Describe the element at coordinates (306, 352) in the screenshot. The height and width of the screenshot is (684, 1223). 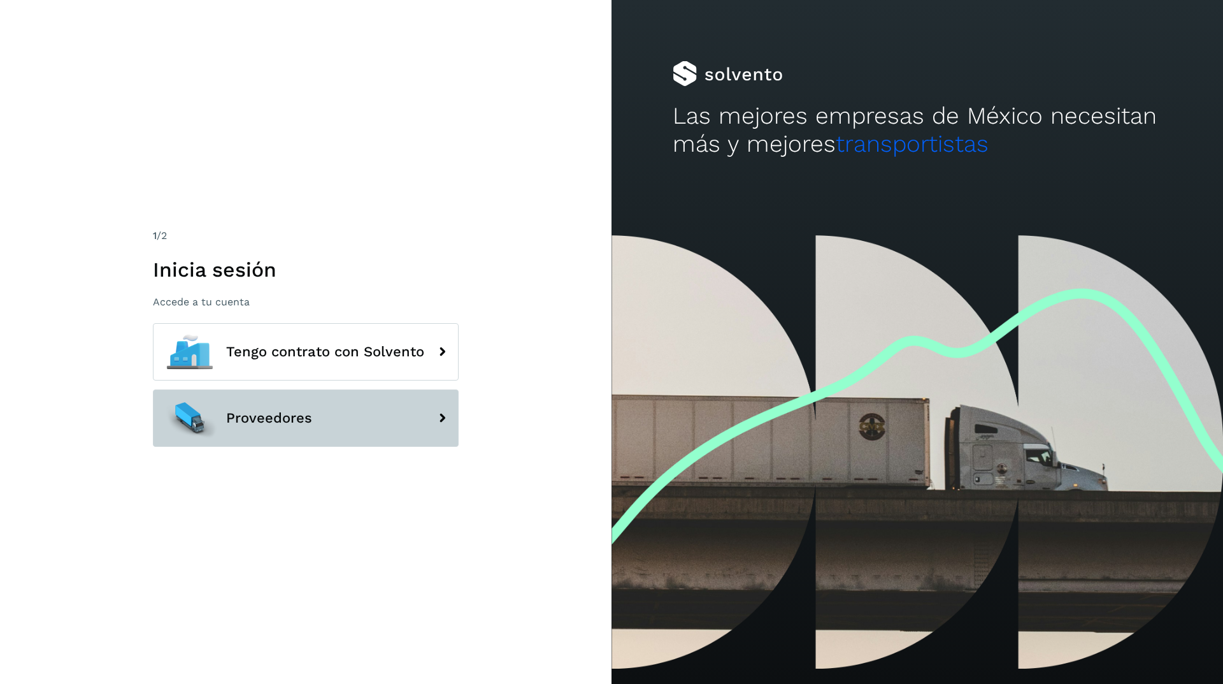
I see `button: Tengo contrato con Solvento` at that location.